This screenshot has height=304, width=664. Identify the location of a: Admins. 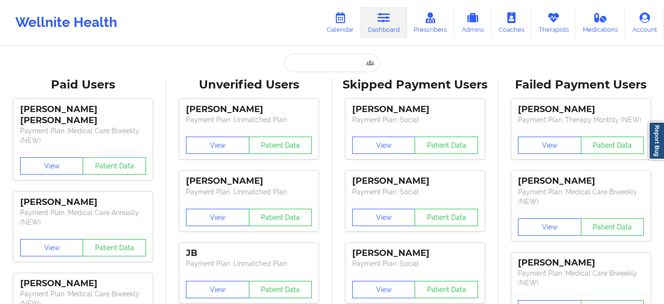
(473, 23).